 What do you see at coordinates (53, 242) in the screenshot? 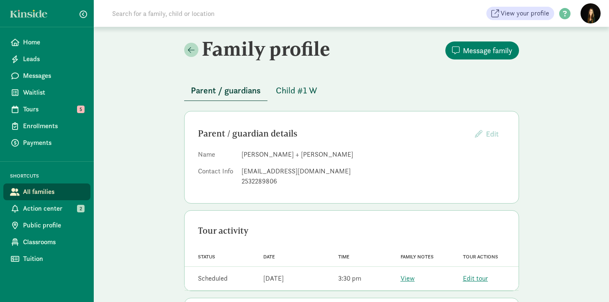
I see `span: Classrooms` at bounding box center [53, 242].